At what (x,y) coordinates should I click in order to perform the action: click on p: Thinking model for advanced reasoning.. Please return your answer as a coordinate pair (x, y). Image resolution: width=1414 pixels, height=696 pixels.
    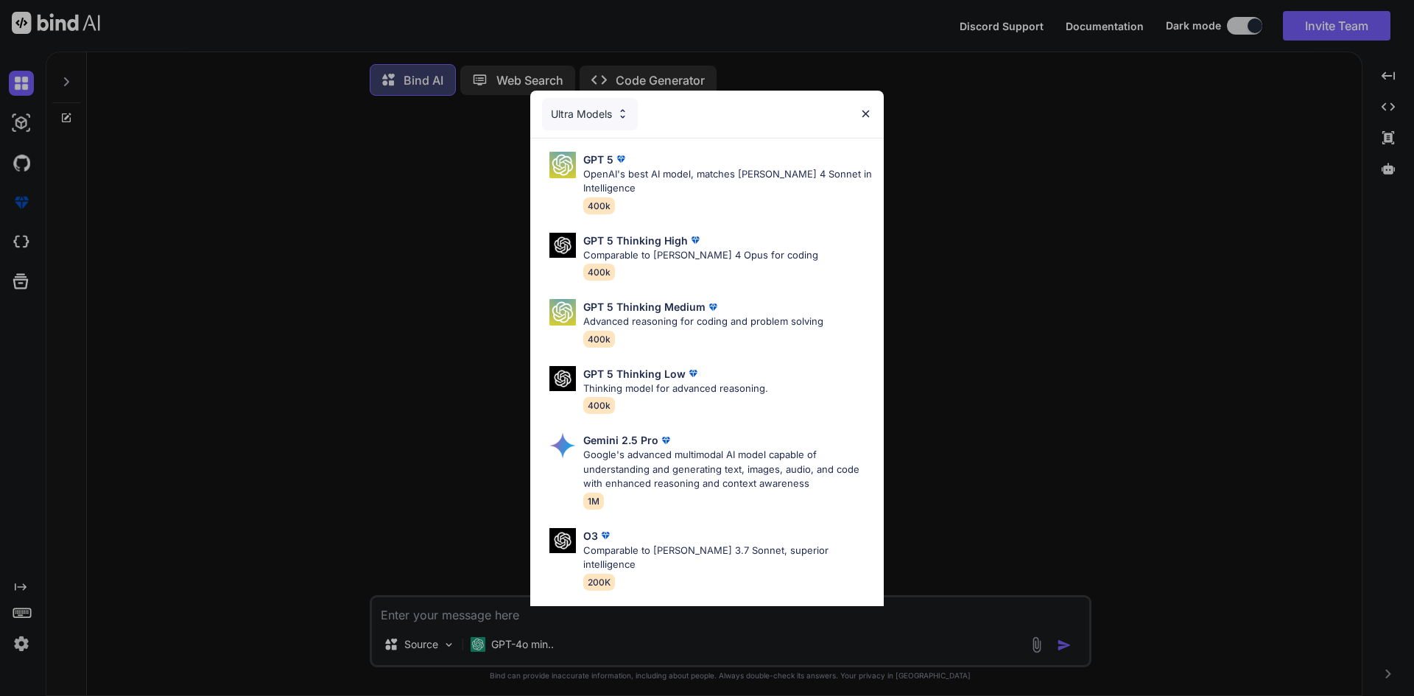
    Looking at the image, I should click on (676, 389).